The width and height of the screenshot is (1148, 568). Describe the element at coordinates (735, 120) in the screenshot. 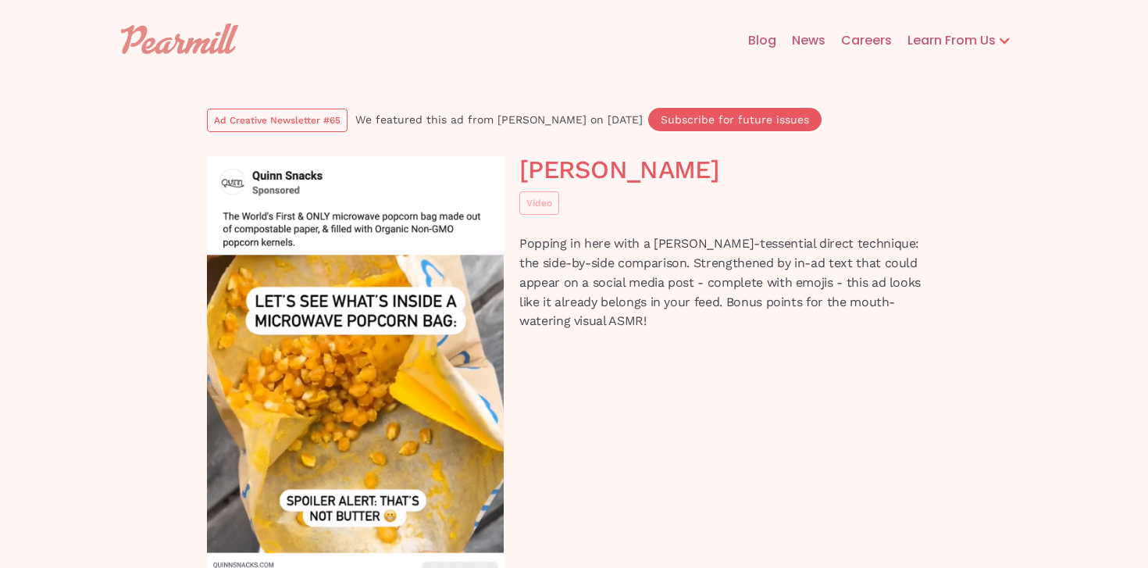

I see `a: Subscribe for future issues` at that location.